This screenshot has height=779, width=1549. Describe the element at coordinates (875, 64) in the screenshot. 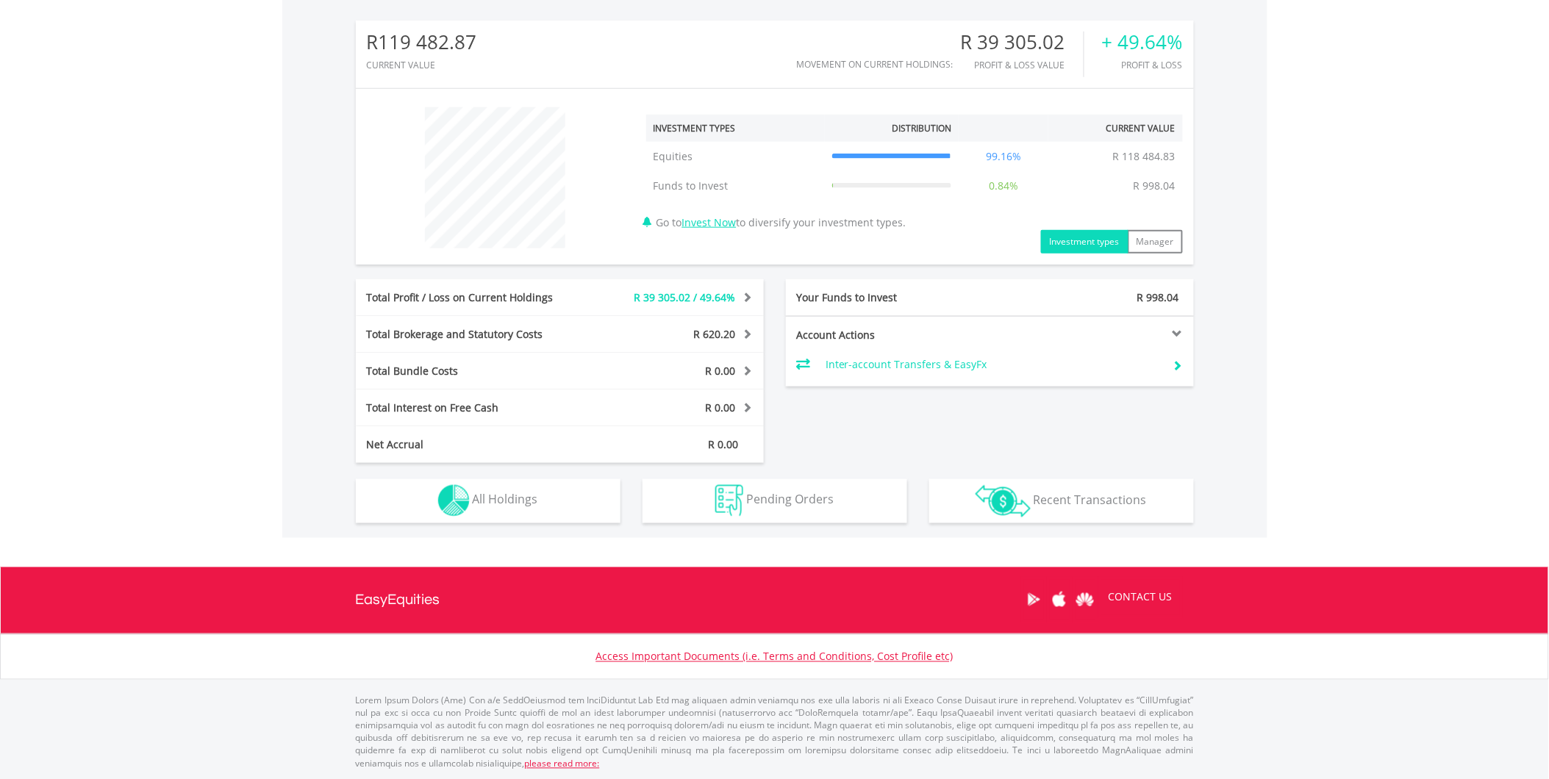

I see `div: Movement on Current Holdings:` at that location.